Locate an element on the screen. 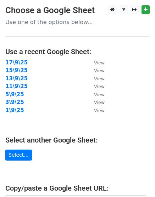  a: Select... is located at coordinates (18, 155).